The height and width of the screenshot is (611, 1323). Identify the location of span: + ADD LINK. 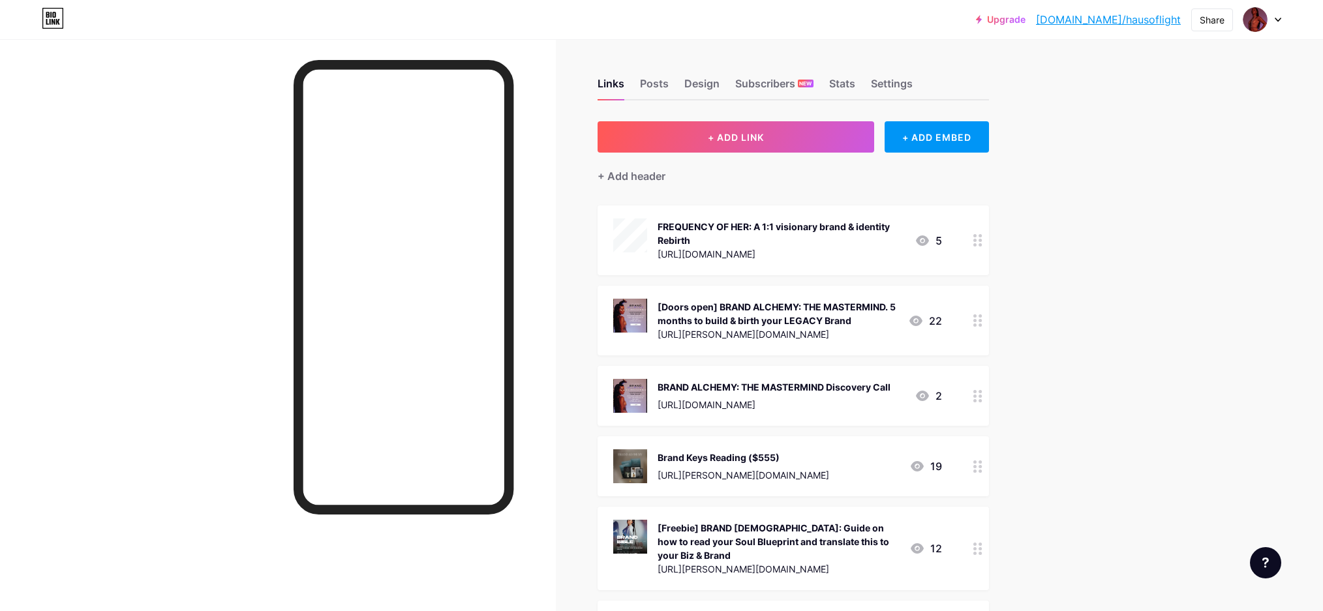
(736, 137).